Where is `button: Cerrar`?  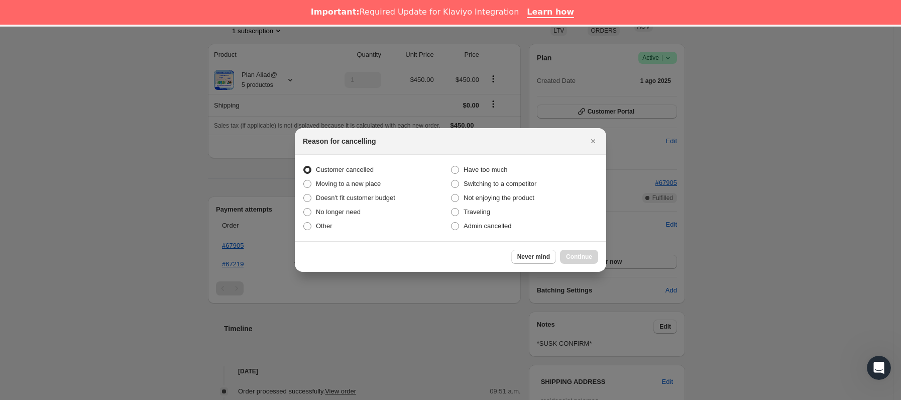
button: Cerrar is located at coordinates (593, 141).